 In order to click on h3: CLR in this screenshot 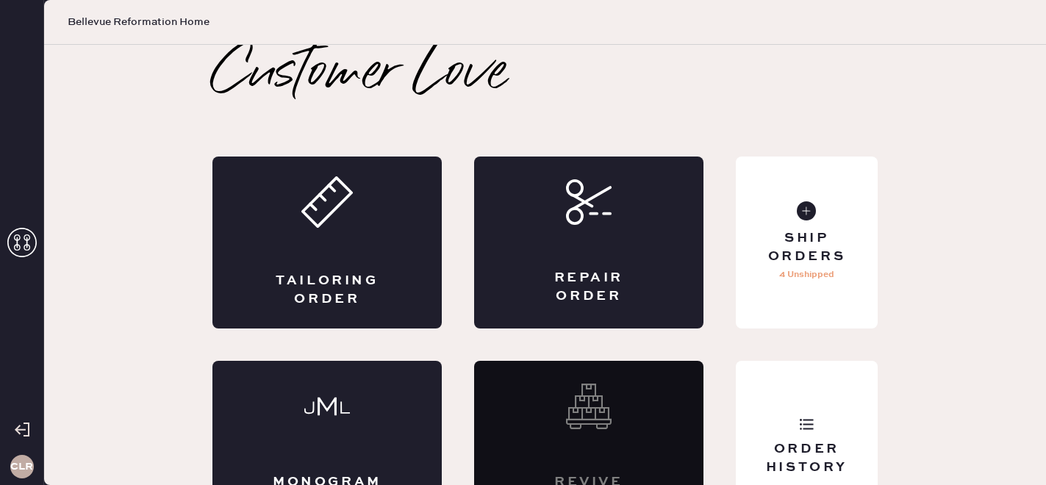, I will do `click(21, 467)`.